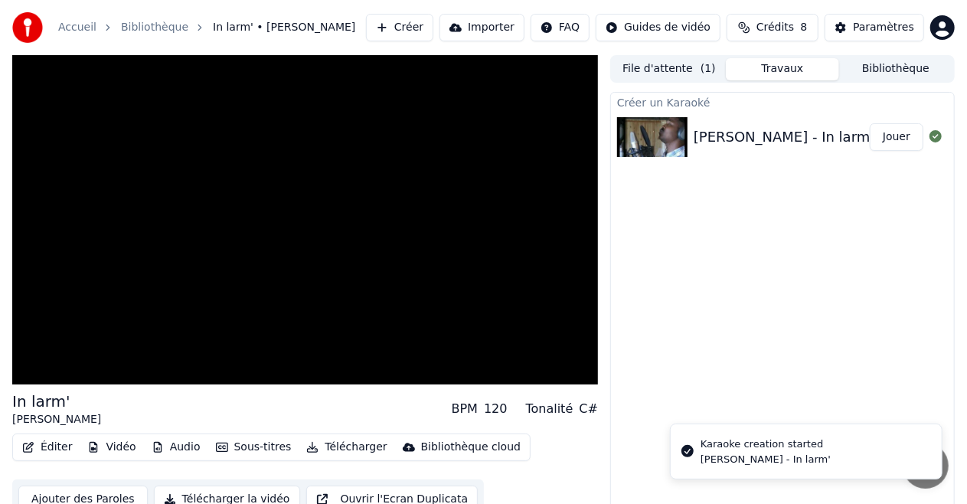  Describe the element at coordinates (588, 409) in the screenshot. I see `div: C#` at that location.